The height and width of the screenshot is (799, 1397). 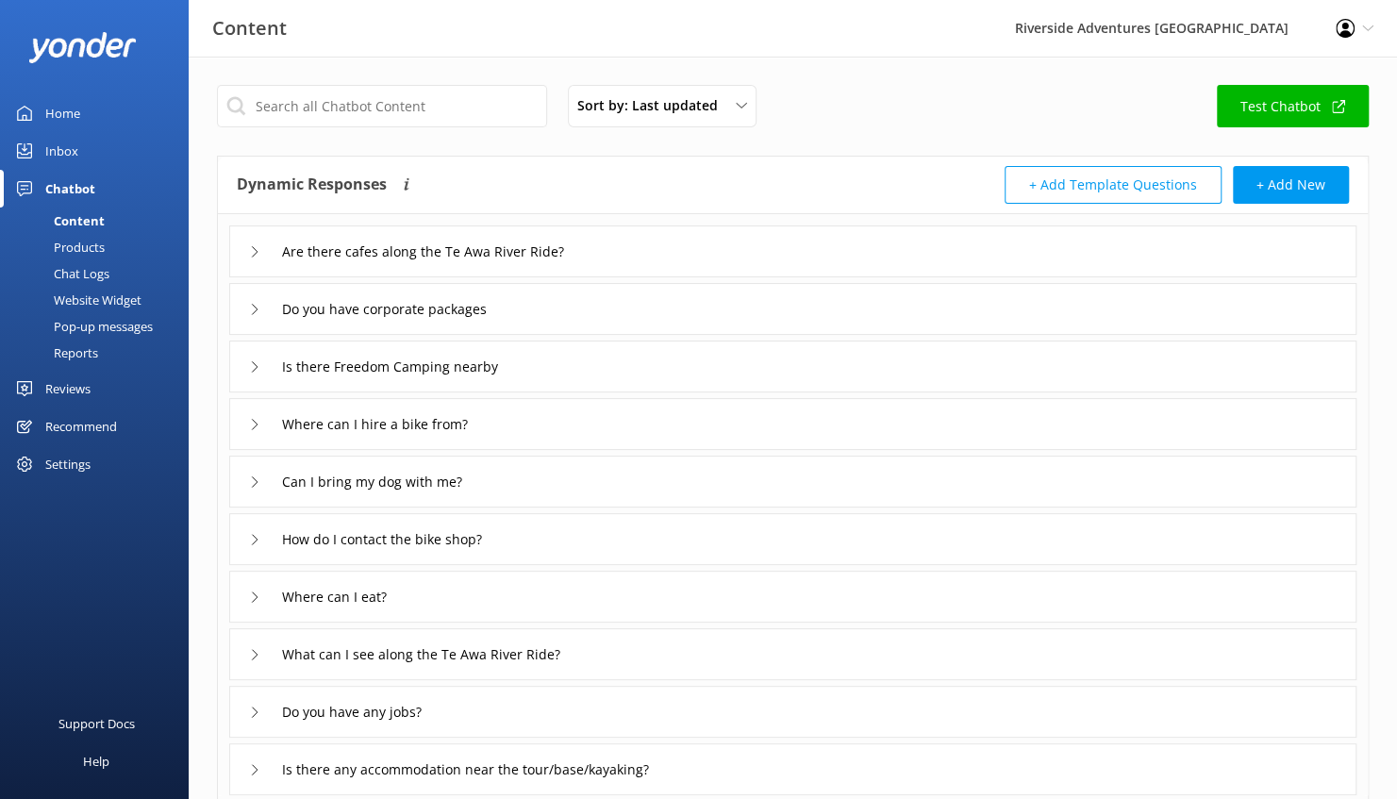 What do you see at coordinates (68, 464) in the screenshot?
I see `div: Settings` at bounding box center [68, 464].